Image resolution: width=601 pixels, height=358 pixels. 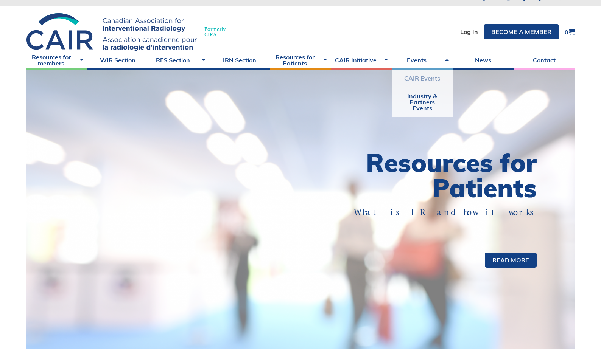 I want to click on a: Resources for Patients, so click(x=301, y=60).